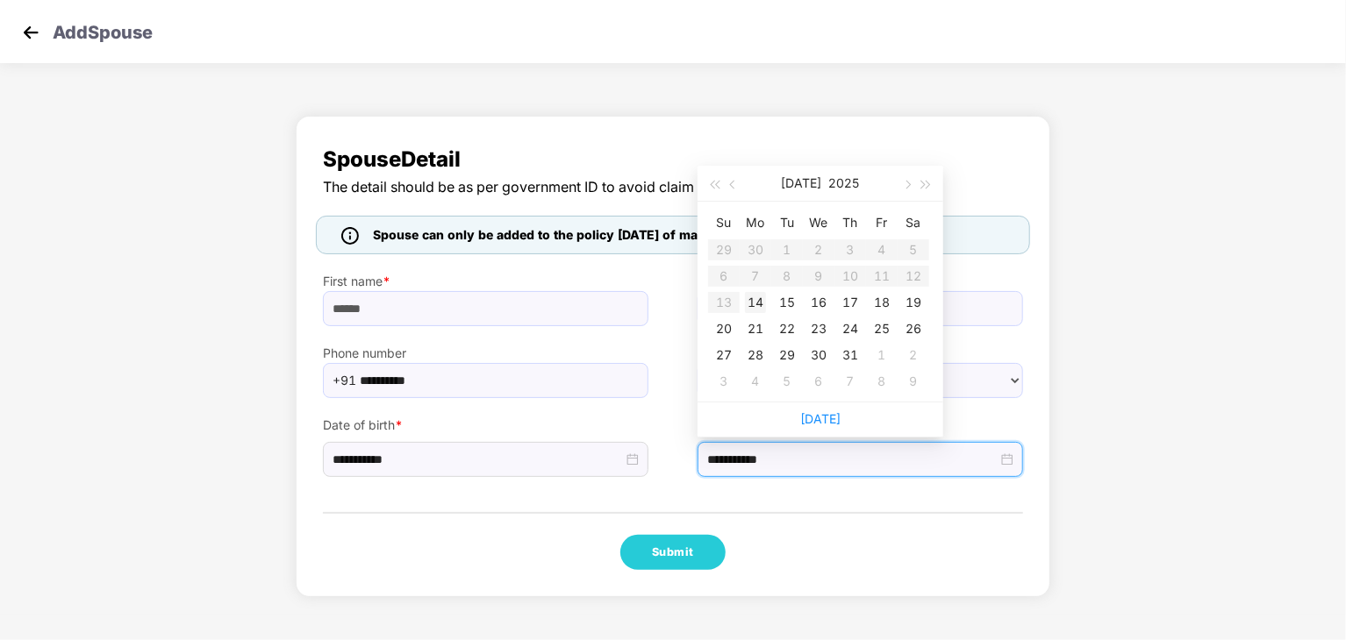 The height and width of the screenshot is (640, 1346). Describe the element at coordinates (31, 32) in the screenshot. I see `img: svg+xml;base64,PHN2ZyB4bWxucz0iaHR0cDovL3d3dy53My5vcmcvMjAwMC9zdmciIHdpZHRoPSIzMCIgaGVpZ2h0PSIzMC...` at that location.